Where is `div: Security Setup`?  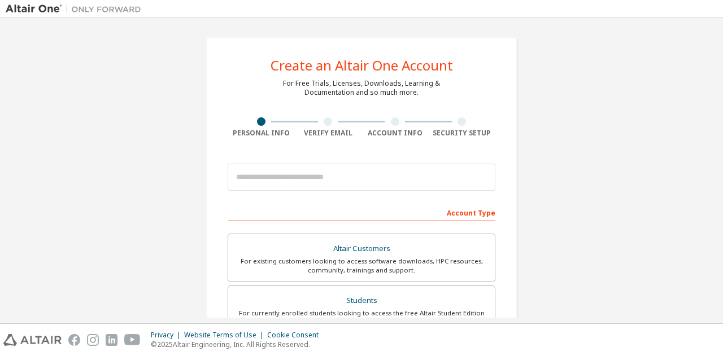 div: Security Setup is located at coordinates (462, 133).